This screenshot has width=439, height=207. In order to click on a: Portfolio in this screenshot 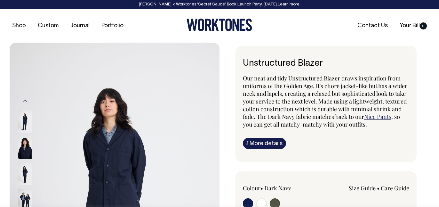, I will do `click(112, 26)`.